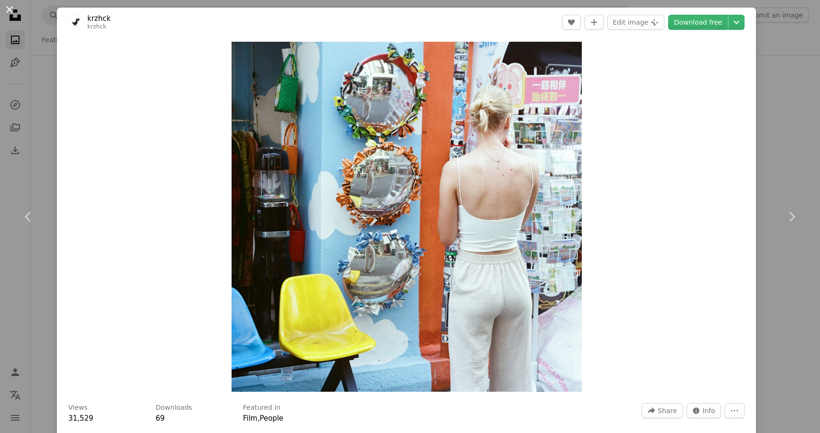 Image resolution: width=820 pixels, height=433 pixels. Describe the element at coordinates (791, 217) in the screenshot. I see `a: Next` at that location.